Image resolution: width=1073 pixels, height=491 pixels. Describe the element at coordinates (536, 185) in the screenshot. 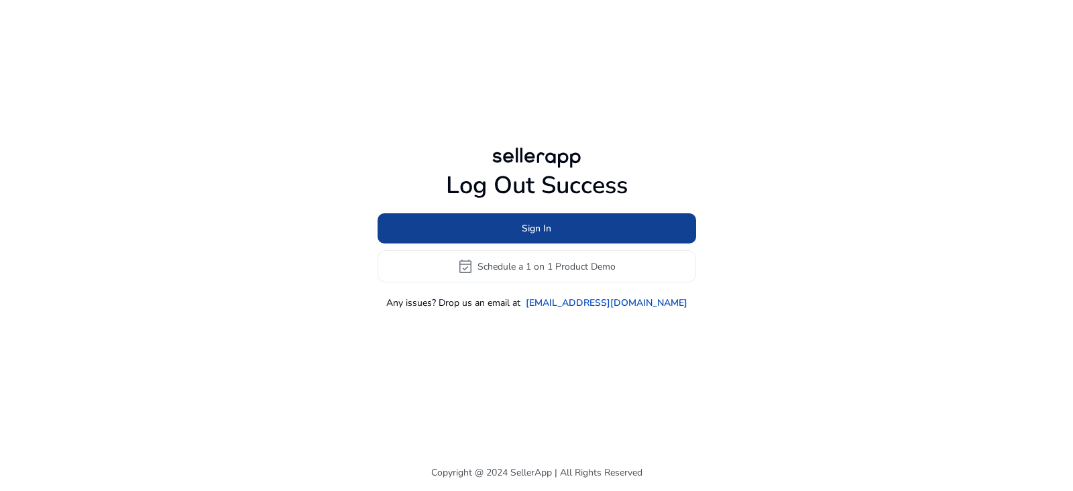

I see `h1: Log Out Success` at that location.